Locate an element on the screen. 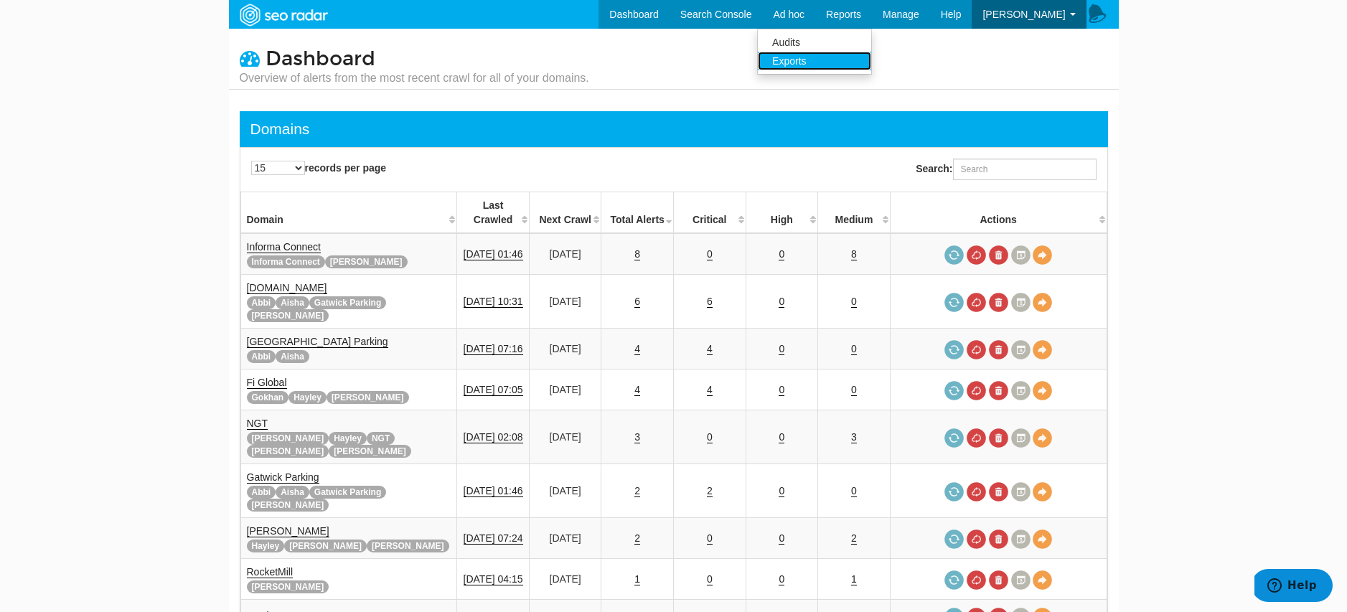 This screenshot has width=1347, height=612. th: High: activate to sort column descending is located at coordinates (782, 213).